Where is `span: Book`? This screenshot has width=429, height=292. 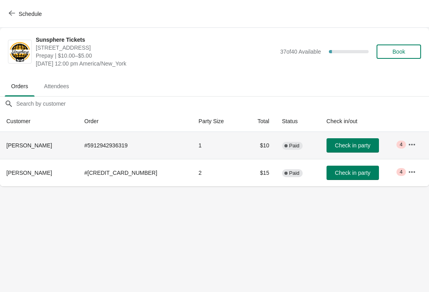 span: Book is located at coordinates (399, 52).